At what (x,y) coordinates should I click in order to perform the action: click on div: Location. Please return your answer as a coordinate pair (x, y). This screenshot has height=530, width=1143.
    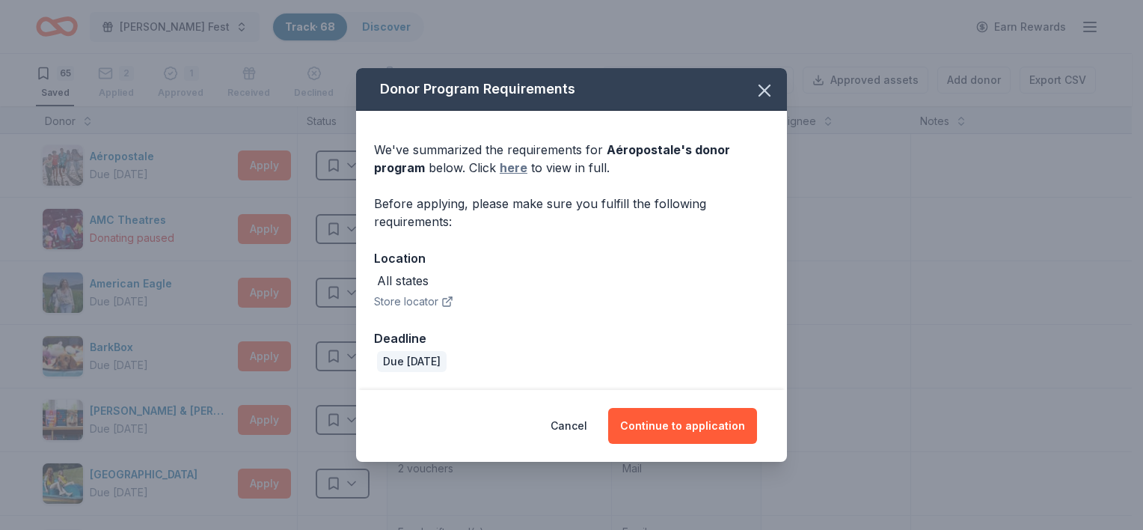
    Looking at the image, I should click on (571, 258).